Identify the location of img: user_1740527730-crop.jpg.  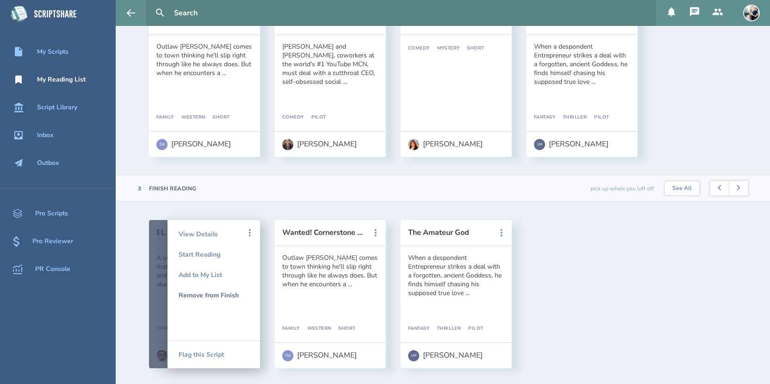
(414, 144).